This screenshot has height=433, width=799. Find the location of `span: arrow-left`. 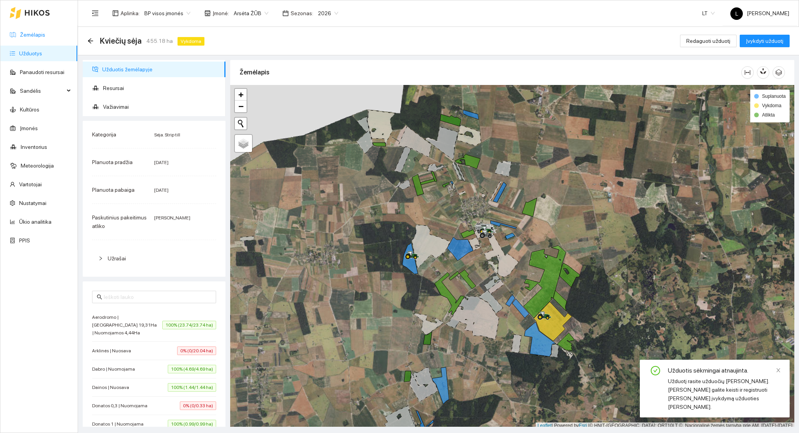

span: arrow-left is located at coordinates (91, 41).